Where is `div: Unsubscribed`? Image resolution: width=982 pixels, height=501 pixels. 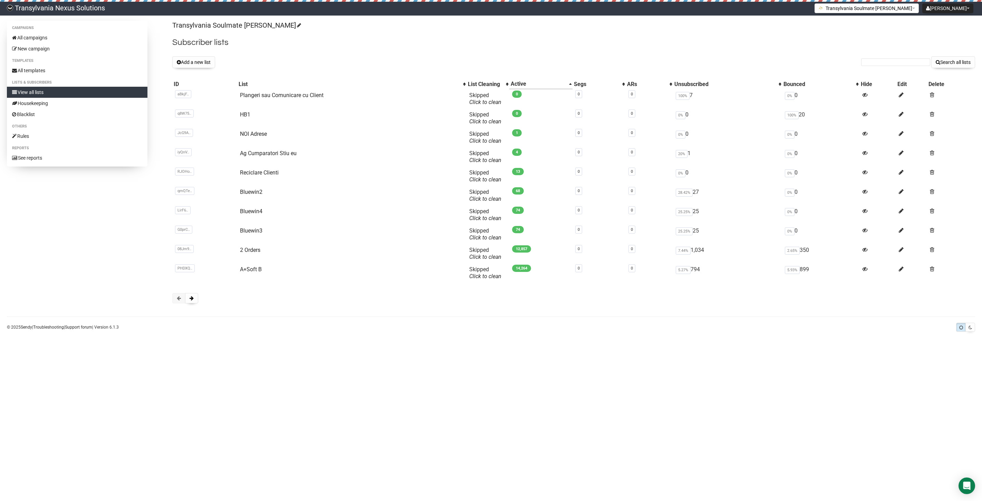
div: Unsubscribed is located at coordinates (725, 84).